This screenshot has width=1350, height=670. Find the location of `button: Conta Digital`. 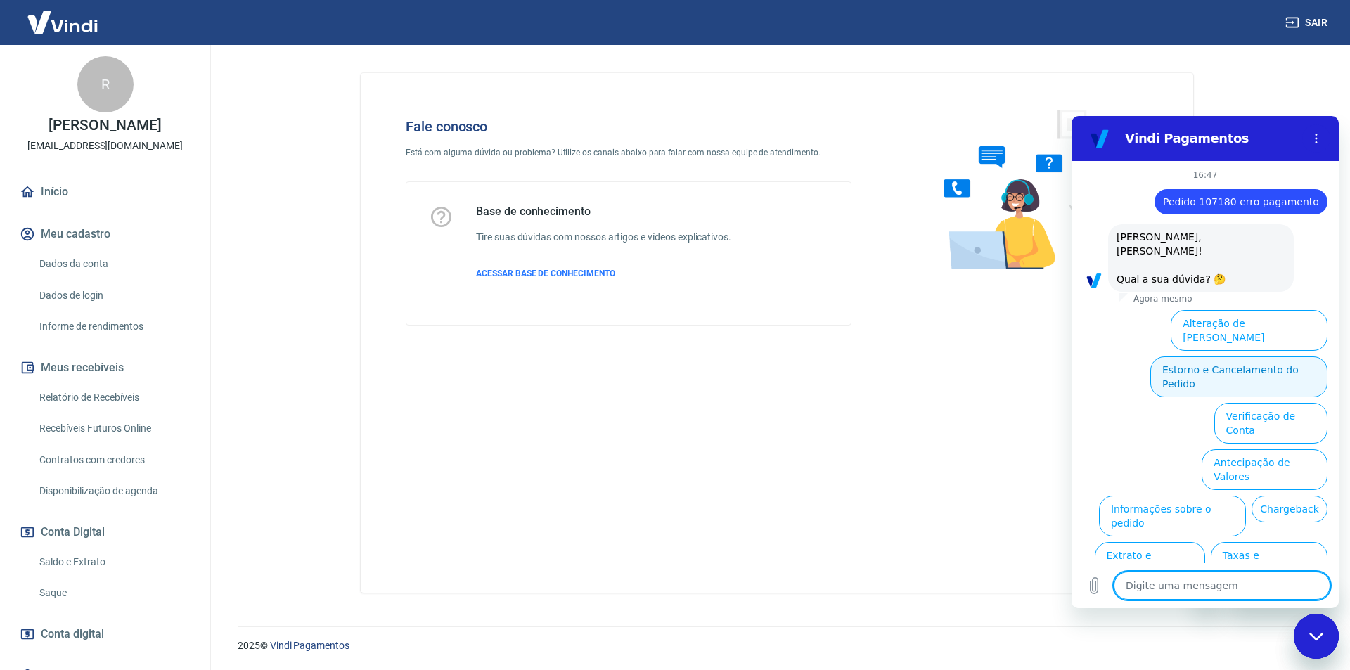

button: Conta Digital is located at coordinates (105, 532).